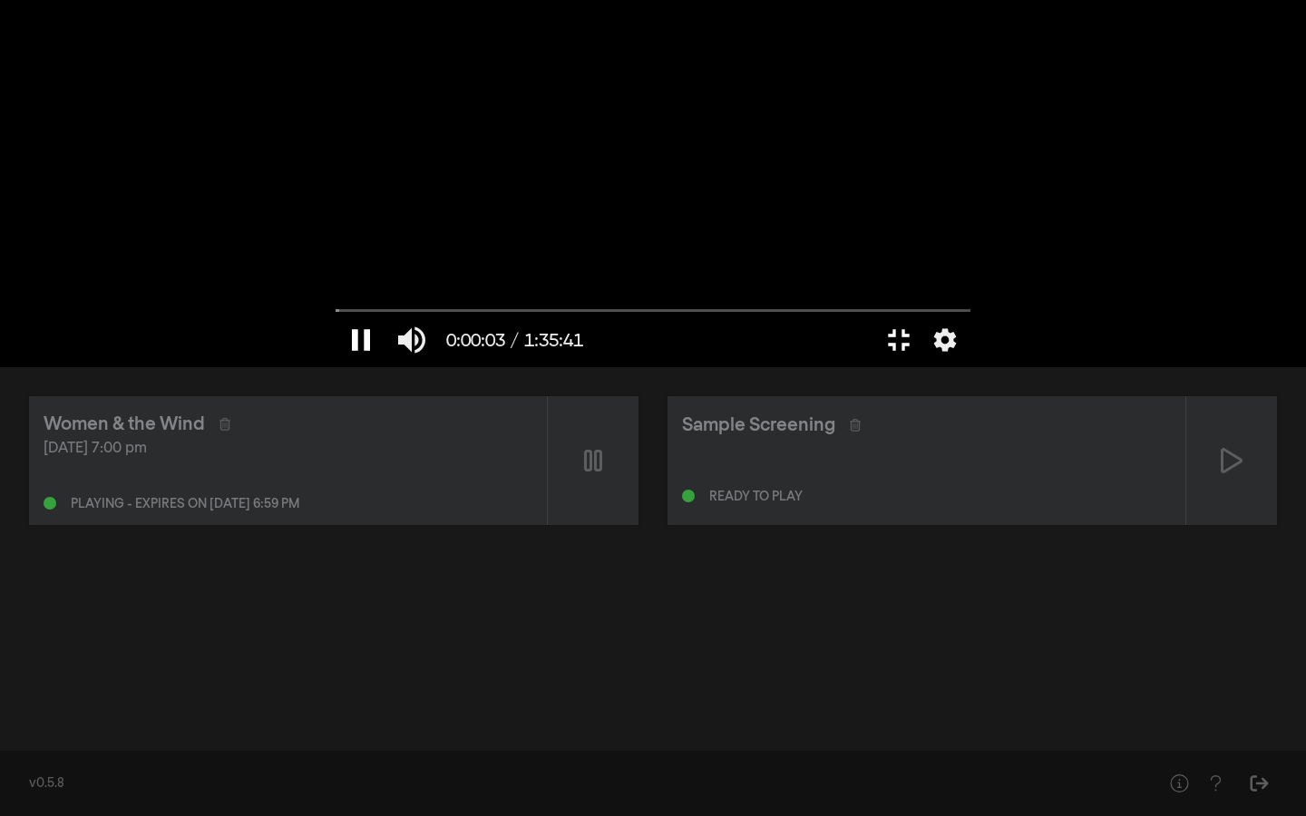 This screenshot has height=816, width=1306. Describe the element at coordinates (361, 340) in the screenshot. I see `button: Pause` at that location.